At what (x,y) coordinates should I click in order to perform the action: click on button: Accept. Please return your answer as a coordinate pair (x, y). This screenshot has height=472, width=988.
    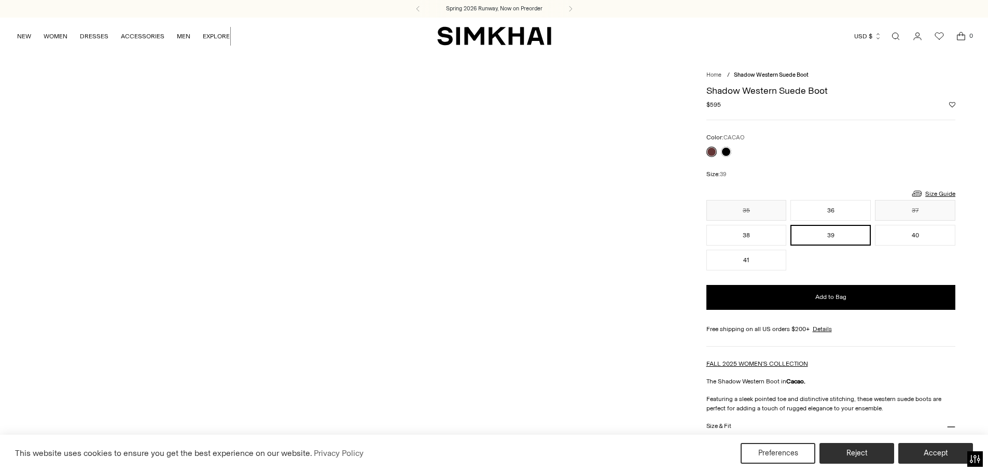
    Looking at the image, I should click on (935, 454).